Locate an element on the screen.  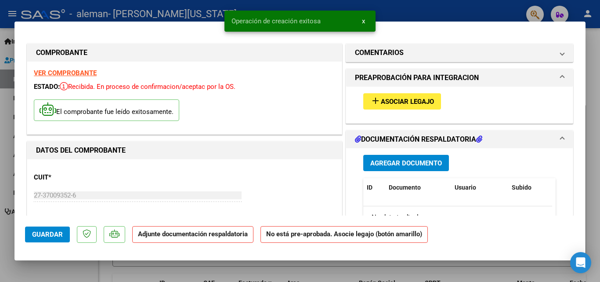
span: Agregar Documento is located at coordinates (406, 163).